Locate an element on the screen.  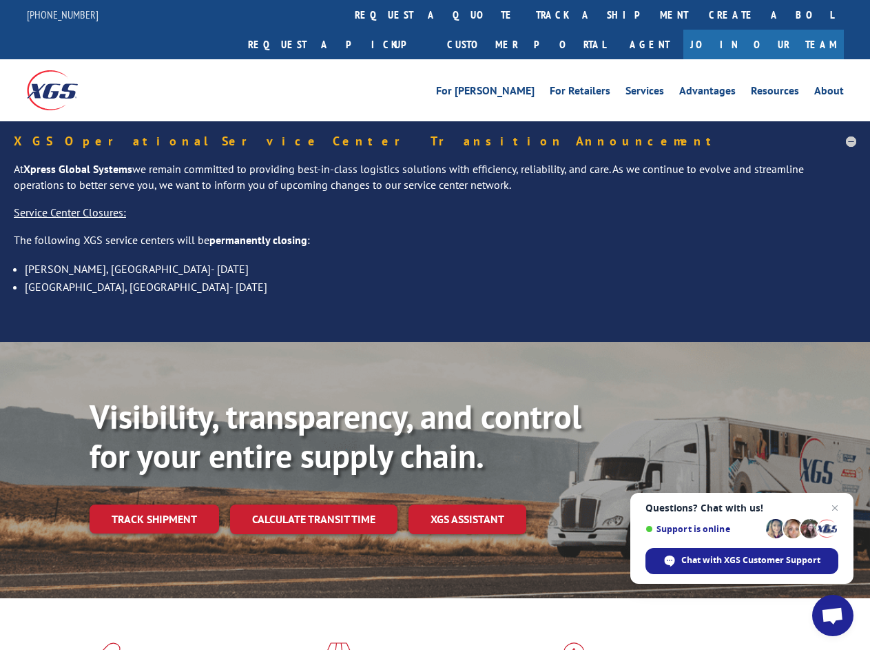
a: Resources is located at coordinates (775, 93).